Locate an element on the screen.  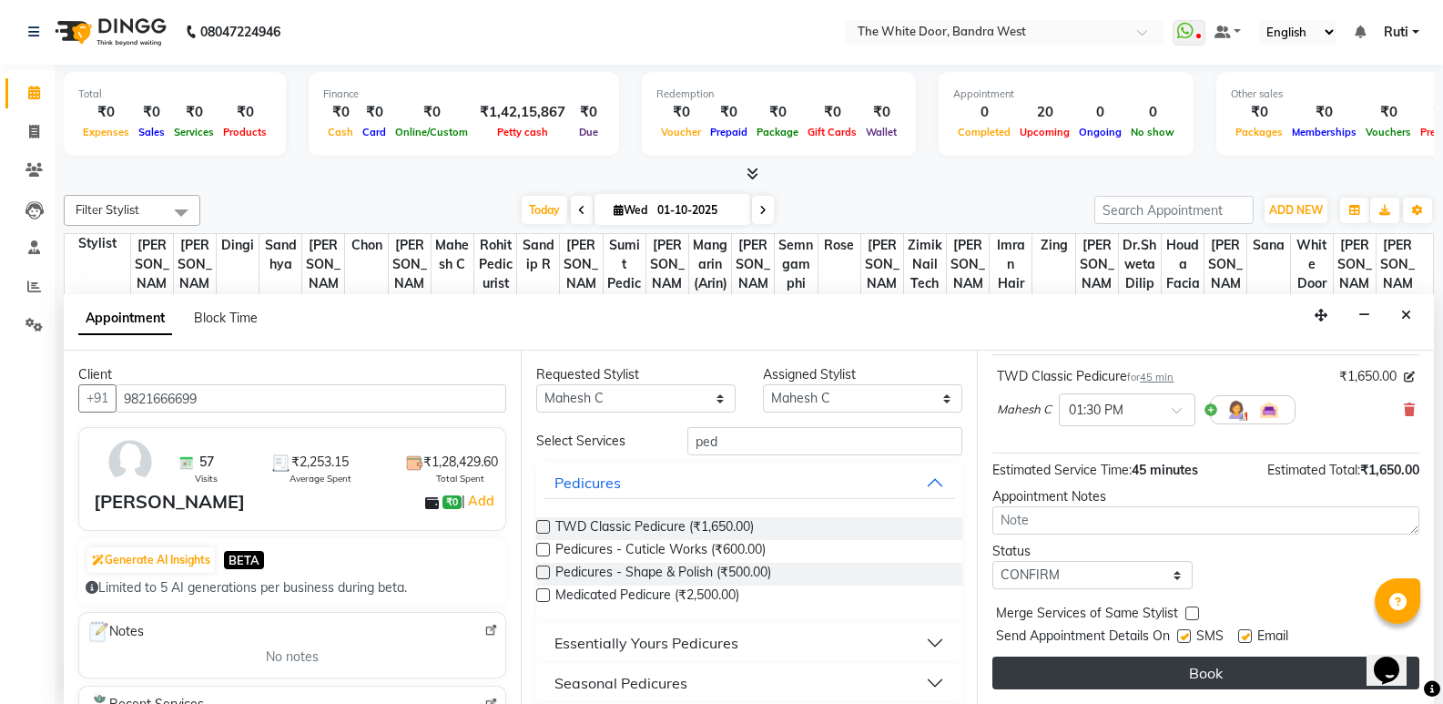
span: Petty cash is located at coordinates (523, 132).